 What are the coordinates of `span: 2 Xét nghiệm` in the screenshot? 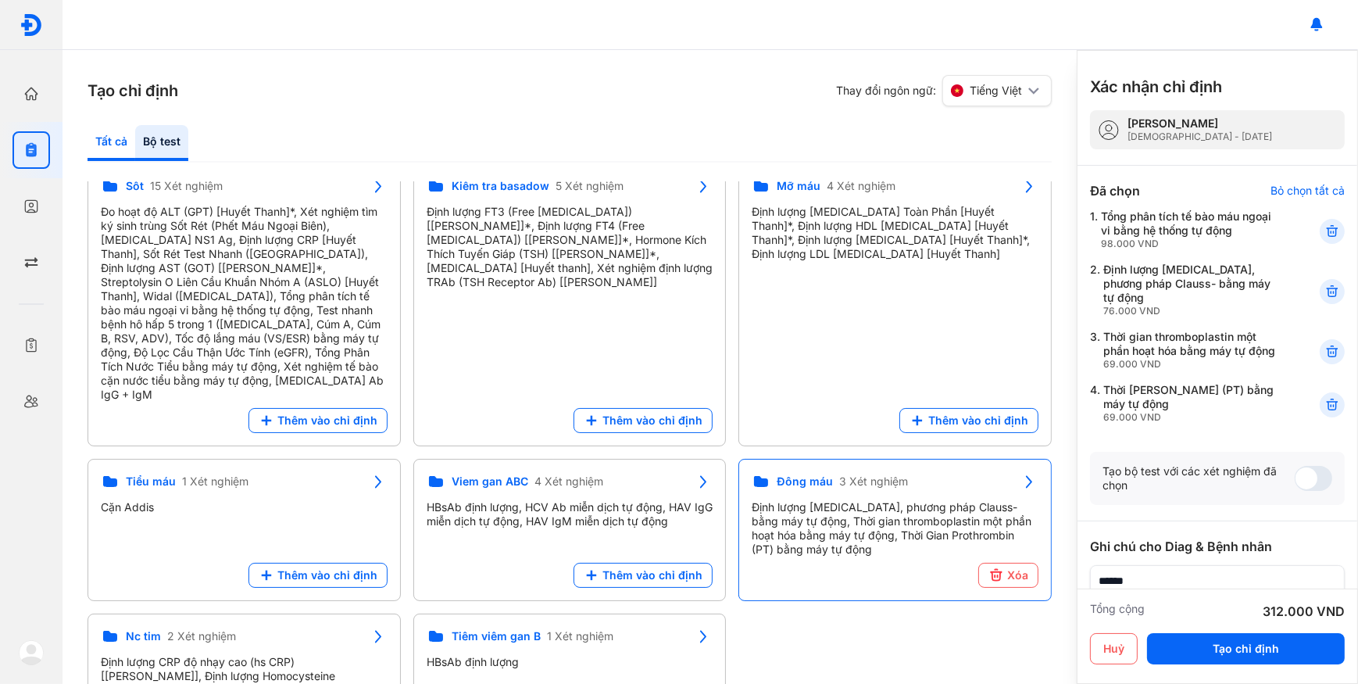 It's located at (202, 636).